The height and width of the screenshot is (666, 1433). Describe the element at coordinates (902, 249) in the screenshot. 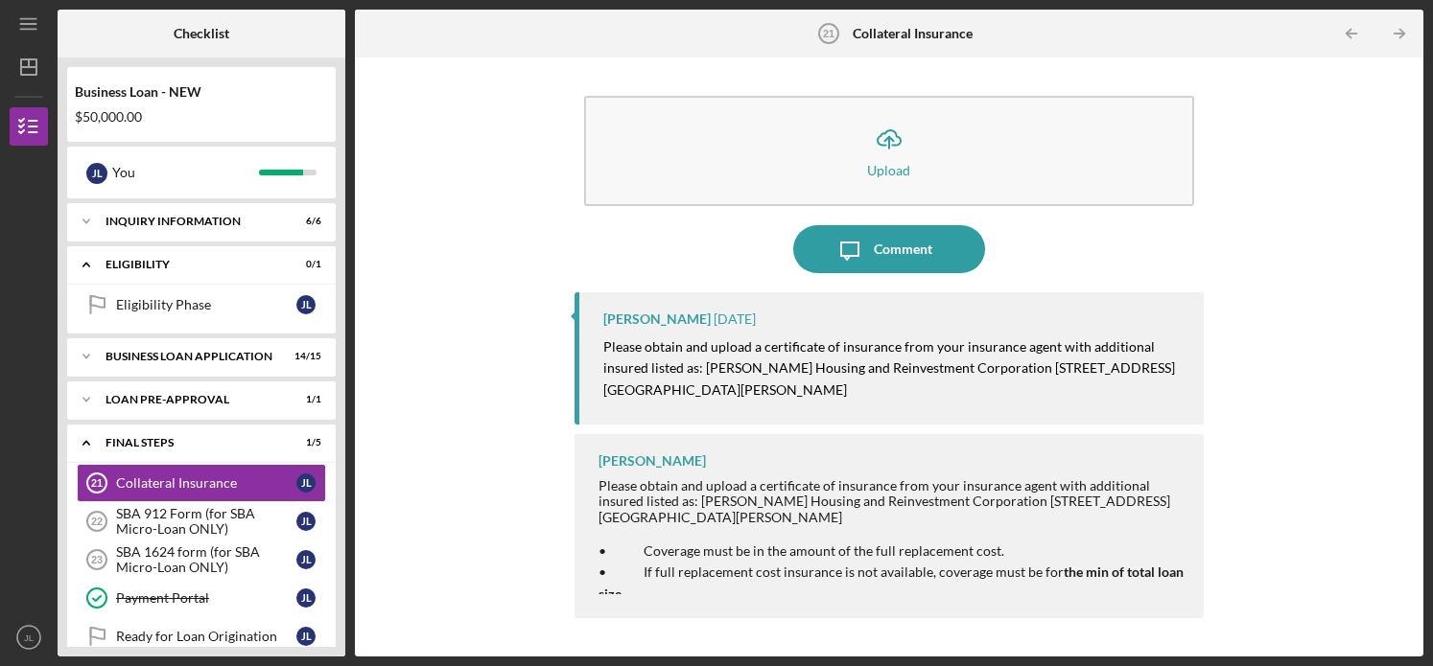

I see `div: Comment` at that location.